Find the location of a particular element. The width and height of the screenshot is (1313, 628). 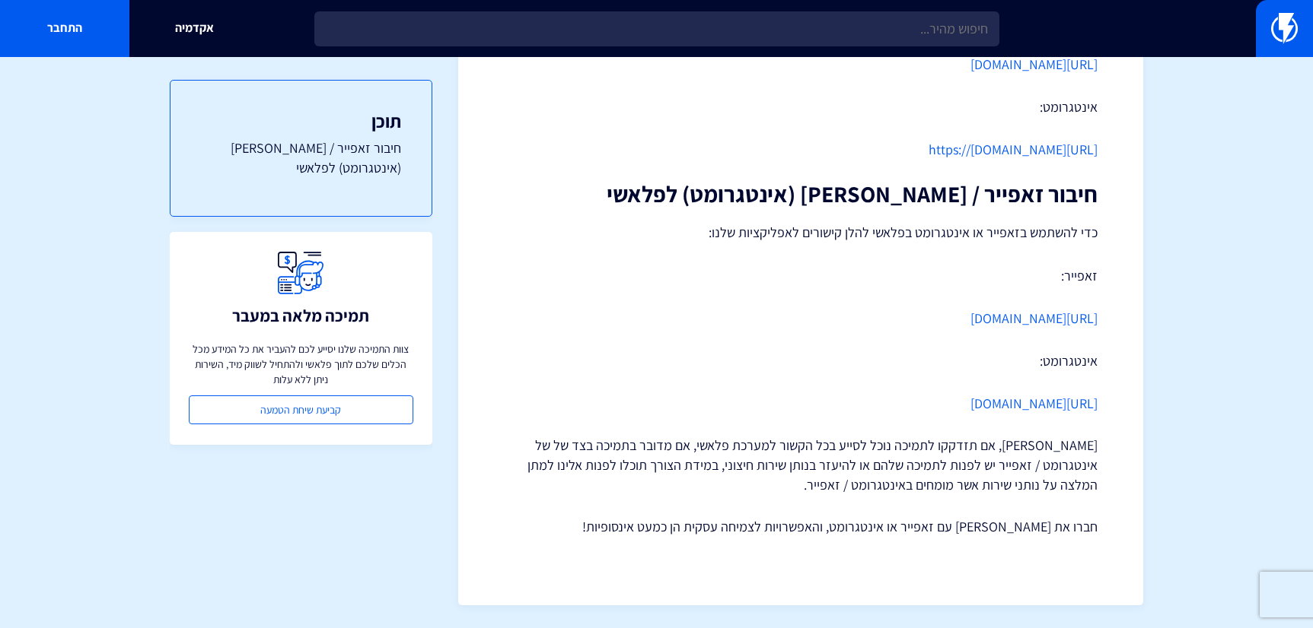

input: חיפוש מהיר... is located at coordinates (657, 29).